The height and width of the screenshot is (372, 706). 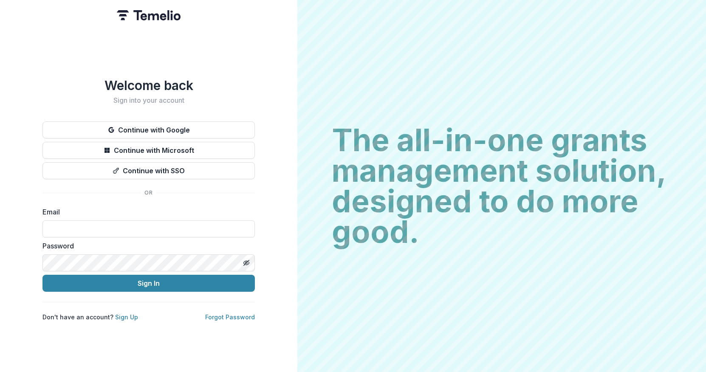 I want to click on label: Password, so click(x=146, y=246).